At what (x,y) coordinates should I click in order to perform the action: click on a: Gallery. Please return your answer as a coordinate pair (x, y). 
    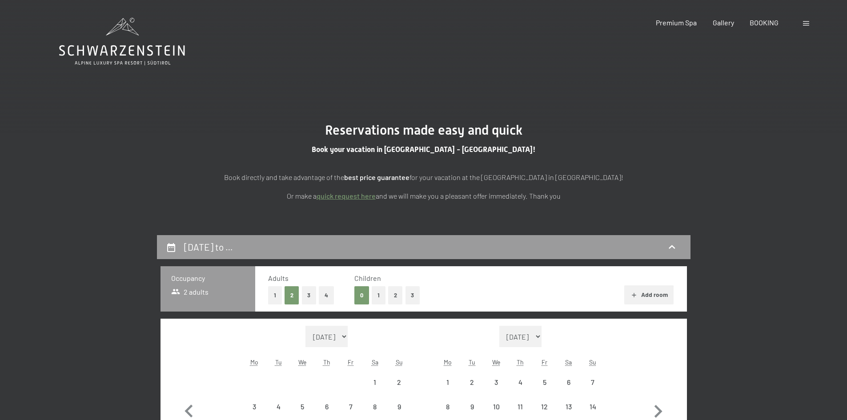
    Looking at the image, I should click on (724, 22).